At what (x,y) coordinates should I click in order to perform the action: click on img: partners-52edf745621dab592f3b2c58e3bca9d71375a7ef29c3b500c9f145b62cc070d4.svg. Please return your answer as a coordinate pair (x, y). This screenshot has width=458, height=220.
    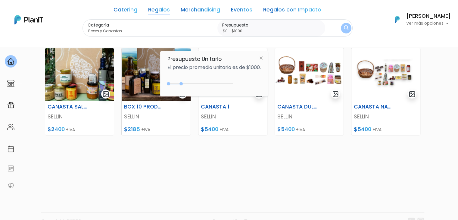
    Looking at the image, I should click on (11, 185).